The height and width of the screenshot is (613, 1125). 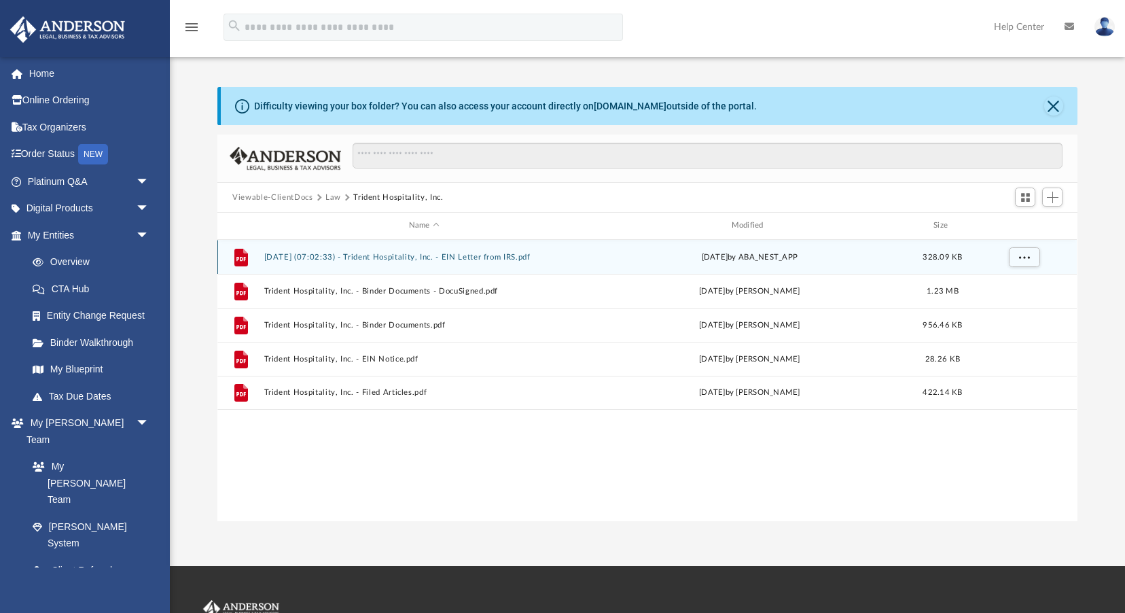 What do you see at coordinates (90, 181) in the screenshot?
I see `a: Platinum Q&Aarrow_drop_down` at bounding box center [90, 181].